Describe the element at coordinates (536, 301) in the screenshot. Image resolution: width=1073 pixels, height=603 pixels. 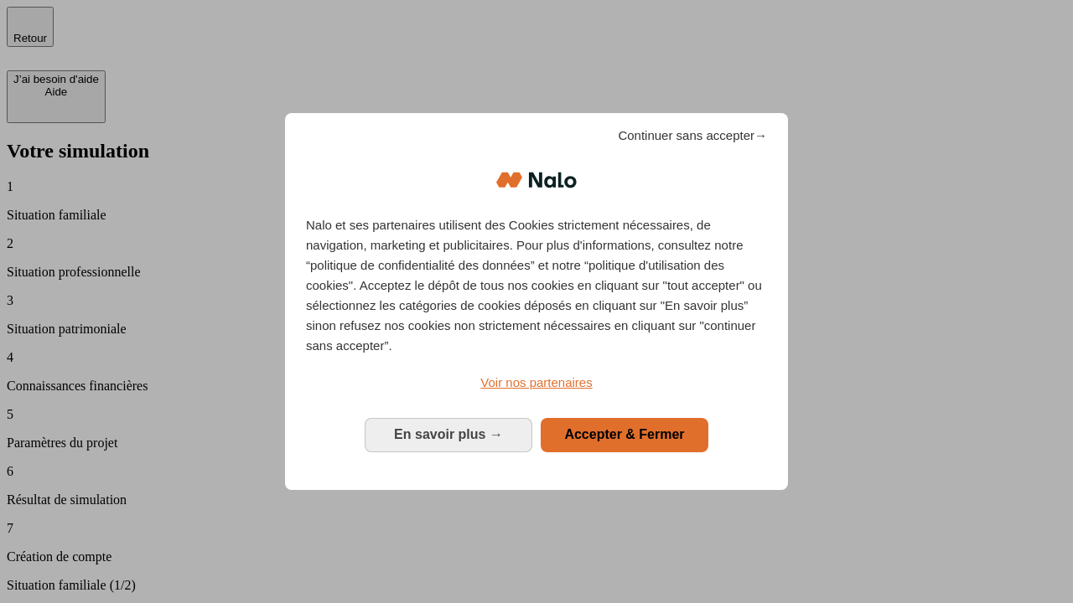
I see `div: Bienvenue chez Nalo Gestion du consentement` at that location.